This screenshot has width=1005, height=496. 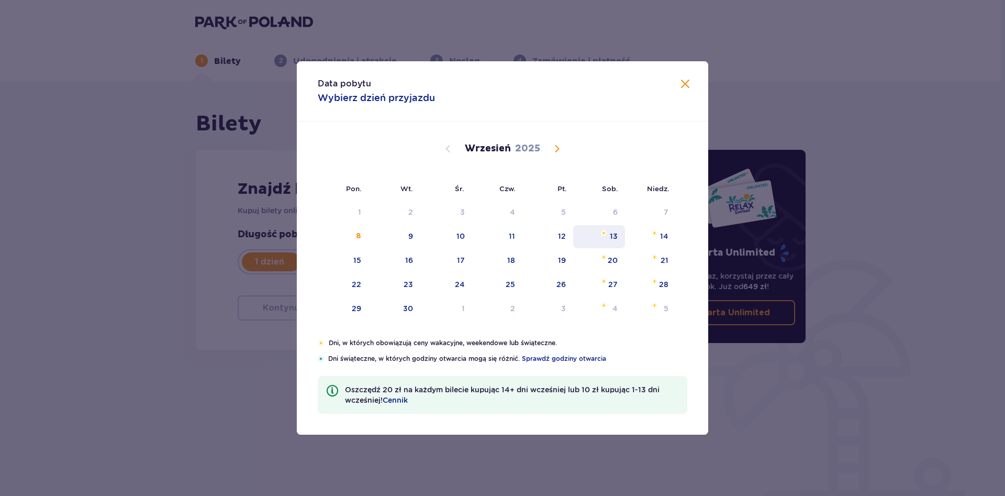 I want to click on small: Czw., so click(x=507, y=188).